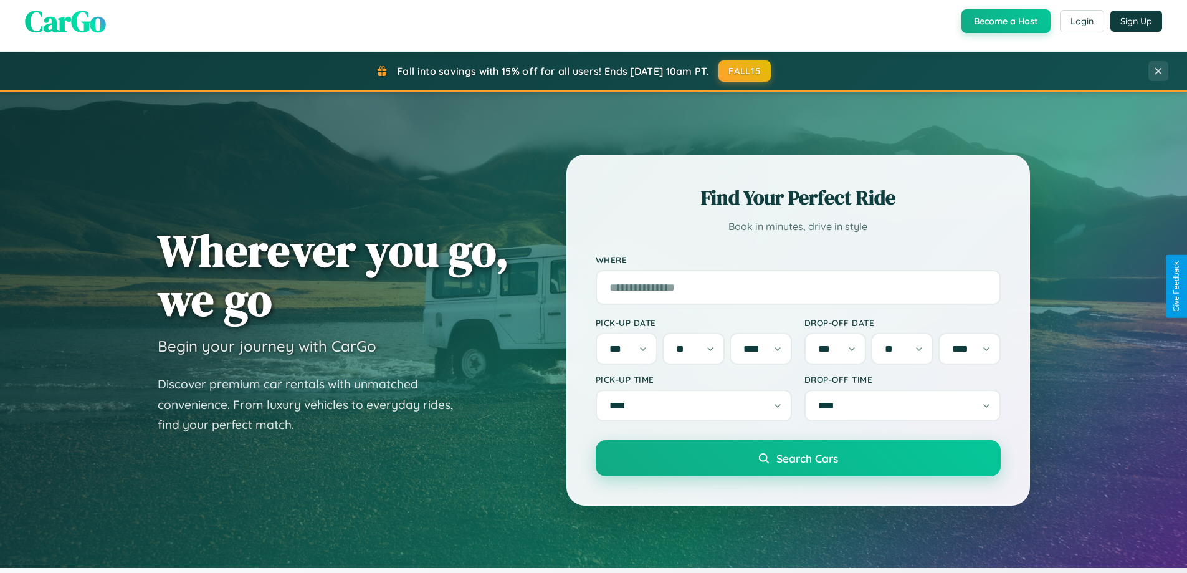 This screenshot has height=573, width=1187. What do you see at coordinates (798, 197) in the screenshot?
I see `h2: Find Your Perfect Ride` at bounding box center [798, 197].